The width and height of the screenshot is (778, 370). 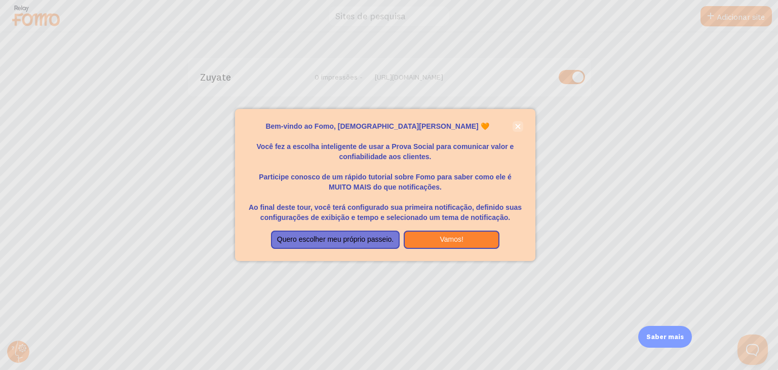 What do you see at coordinates (451, 239) in the screenshot?
I see `button: Vamos!` at bounding box center [451, 239].